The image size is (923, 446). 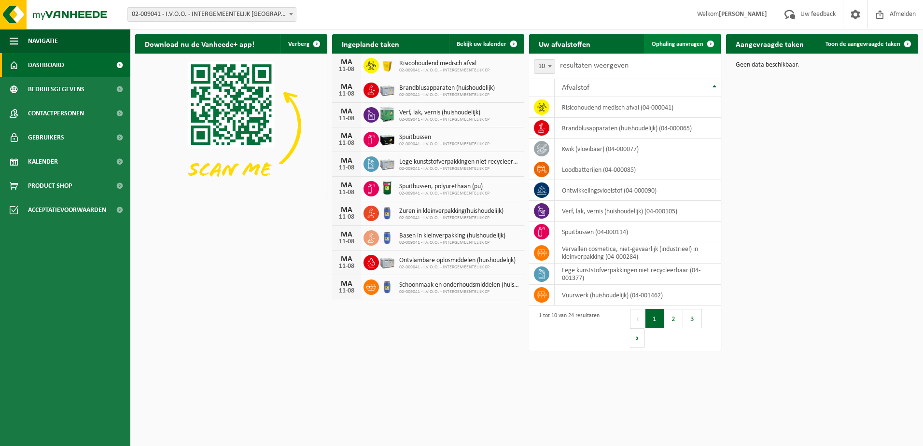 I want to click on a: Ophaling aanvragen, so click(x=682, y=44).